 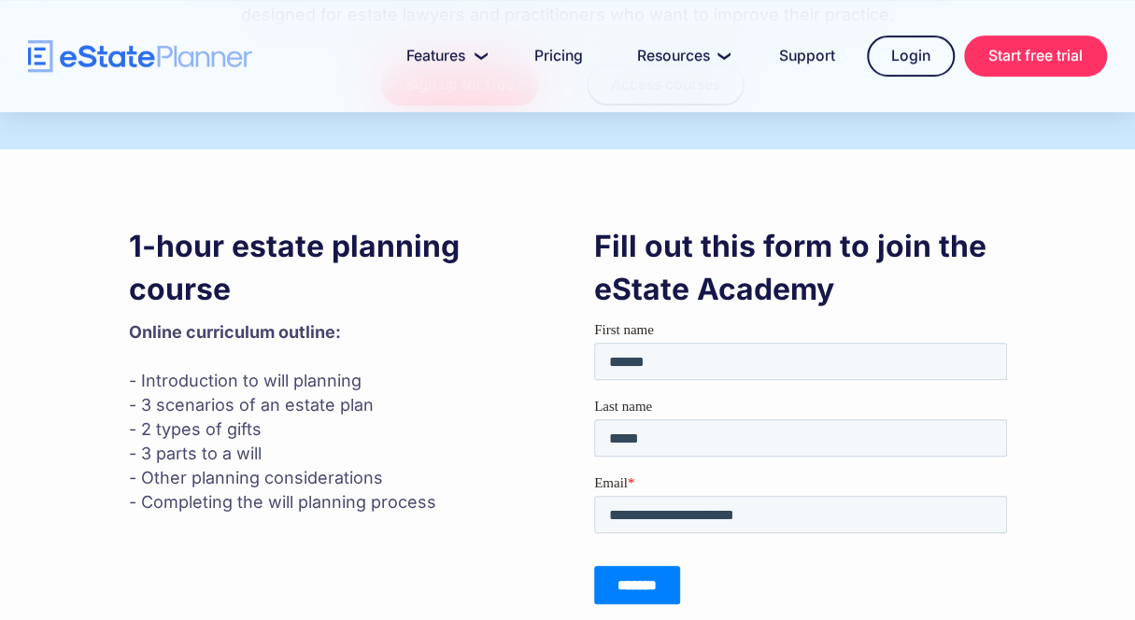 I want to click on p: - Introduction to will planning - 3 scenarios of an estate plan - 2 types of gifts - 3 parts to a..., so click(x=335, y=418).